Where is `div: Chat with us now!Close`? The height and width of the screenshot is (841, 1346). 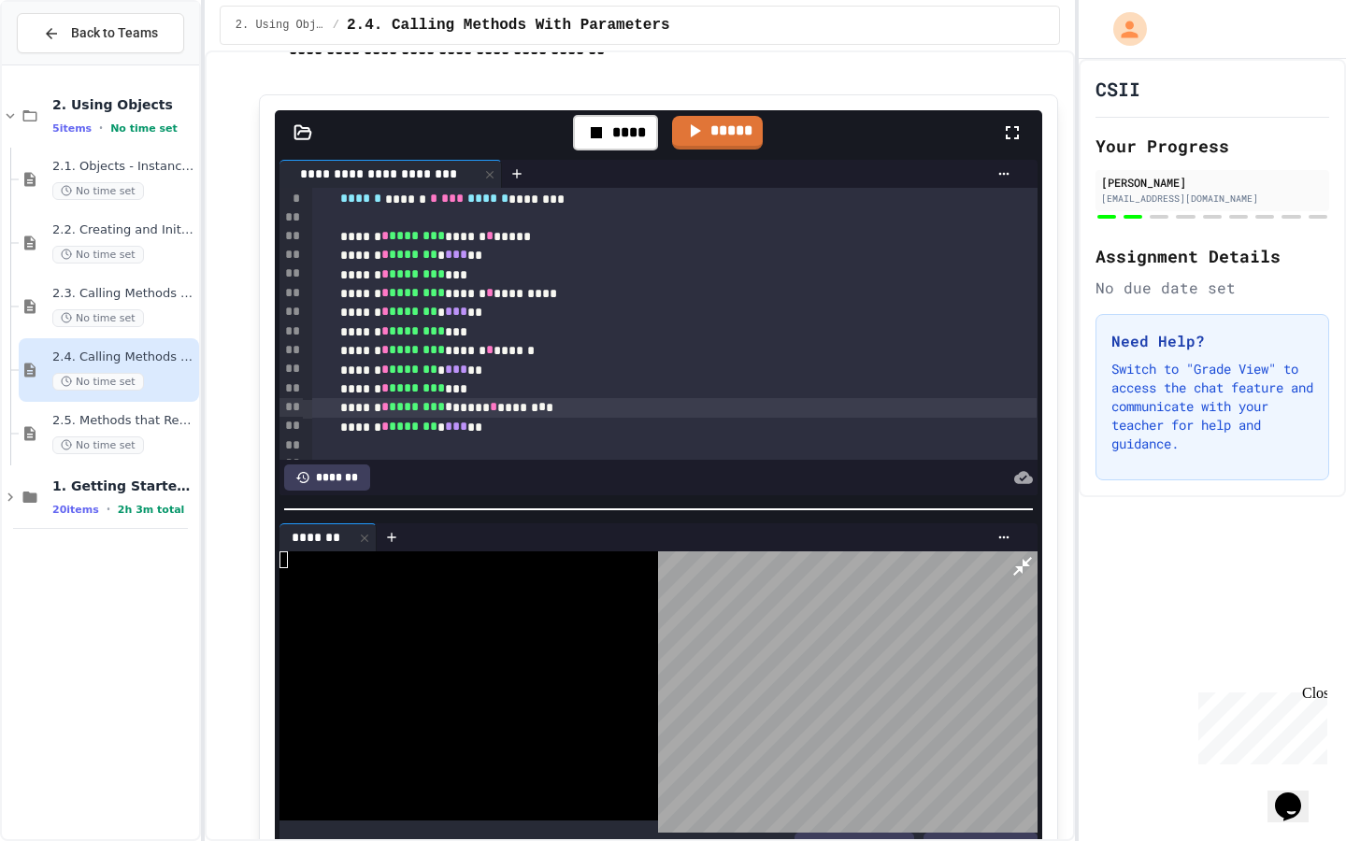
div: Chat with us now!Close is located at coordinates (68, 63).